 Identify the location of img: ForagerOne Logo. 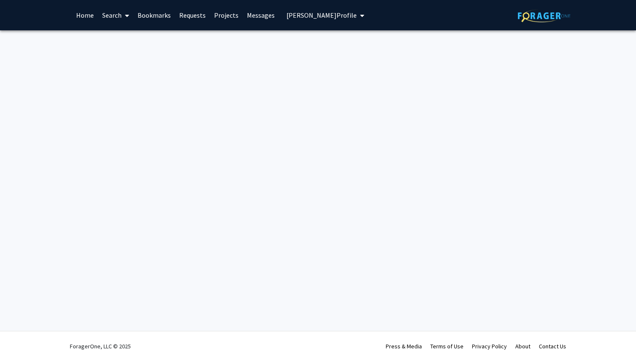
(544, 16).